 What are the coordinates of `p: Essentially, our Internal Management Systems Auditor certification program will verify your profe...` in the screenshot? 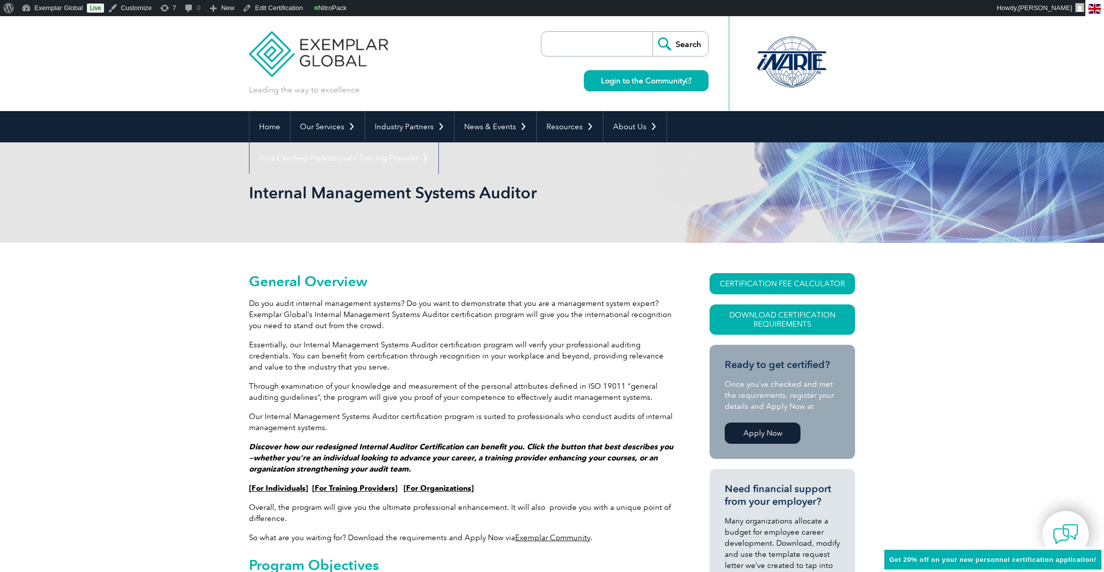 It's located at (461, 356).